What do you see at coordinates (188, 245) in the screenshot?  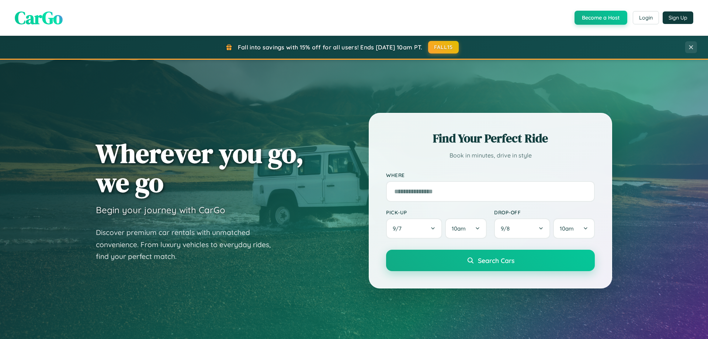 I see `p: Discover premium car rentals with unmatched convenience. From luxury vehicles to everyday rides, ...` at bounding box center [188, 245].